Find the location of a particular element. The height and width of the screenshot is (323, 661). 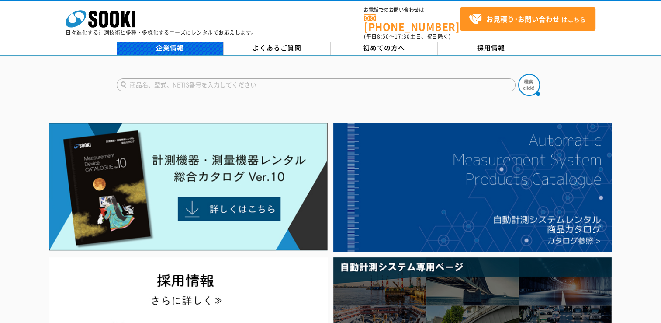

a: 採用情報 is located at coordinates (491, 48).